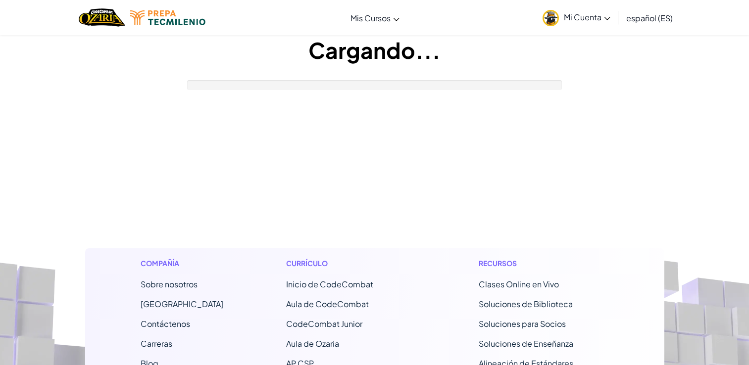 This screenshot has height=365, width=749. I want to click on a: Mi Cuenta, so click(576, 17).